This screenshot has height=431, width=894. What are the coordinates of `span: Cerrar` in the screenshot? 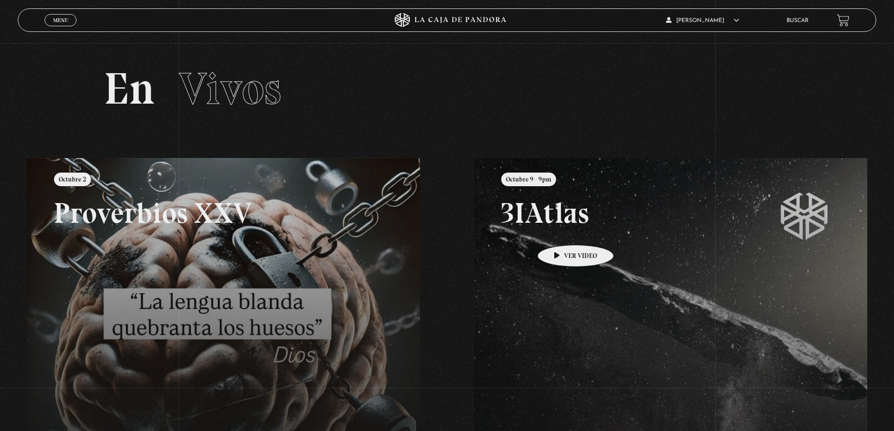 It's located at (61, 29).